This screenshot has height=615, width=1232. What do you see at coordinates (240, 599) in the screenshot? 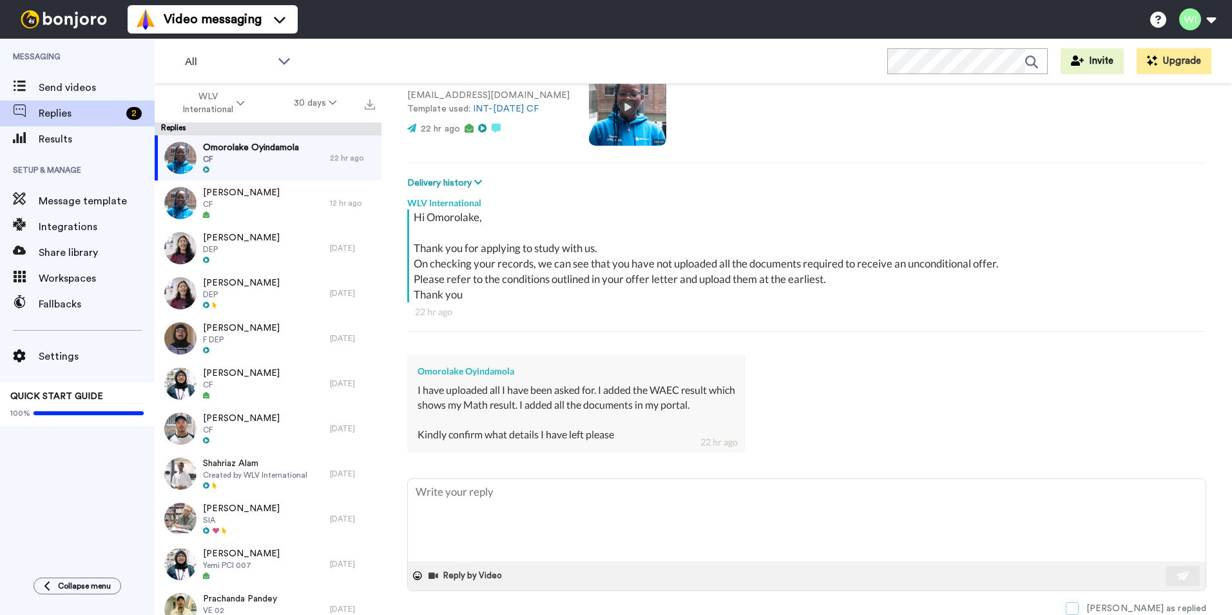
I see `span: Prachanda Pandey` at bounding box center [240, 599].